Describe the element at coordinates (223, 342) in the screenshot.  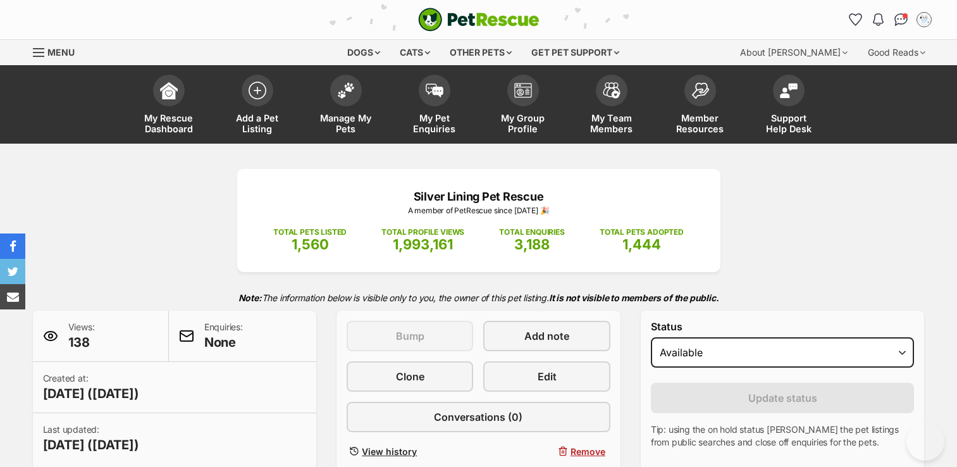
I see `span: None` at that location.